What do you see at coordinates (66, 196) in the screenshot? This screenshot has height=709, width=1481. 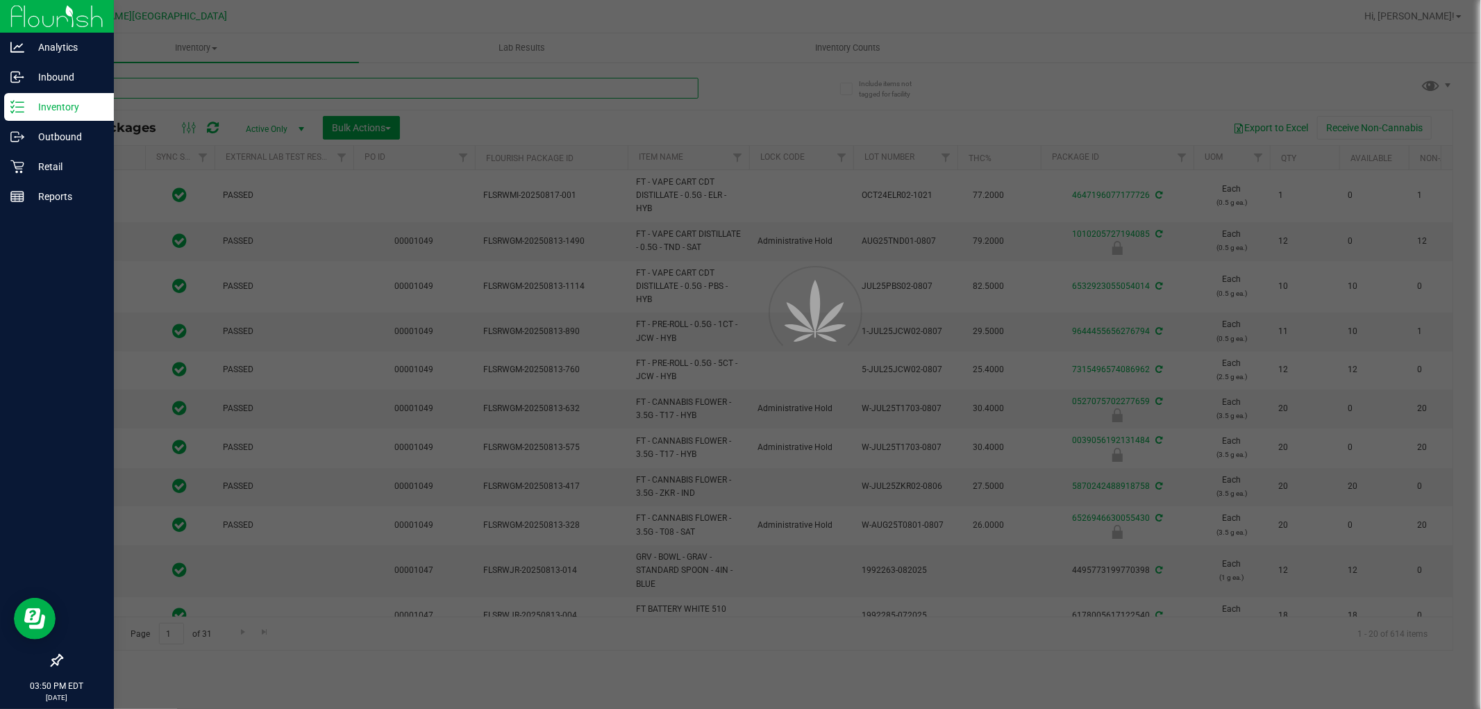 I see `p: Reports` at bounding box center [66, 196].